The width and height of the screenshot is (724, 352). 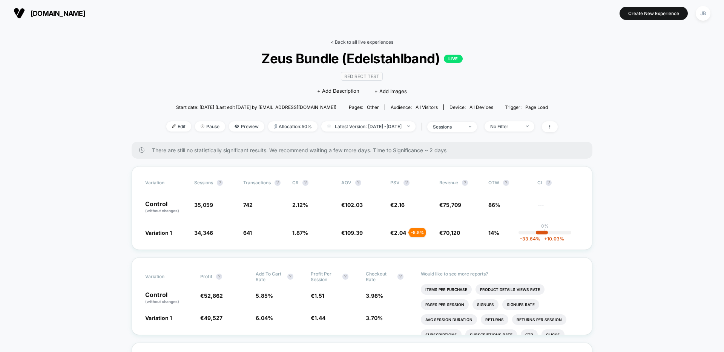 I want to click on span: 742, so click(x=248, y=205).